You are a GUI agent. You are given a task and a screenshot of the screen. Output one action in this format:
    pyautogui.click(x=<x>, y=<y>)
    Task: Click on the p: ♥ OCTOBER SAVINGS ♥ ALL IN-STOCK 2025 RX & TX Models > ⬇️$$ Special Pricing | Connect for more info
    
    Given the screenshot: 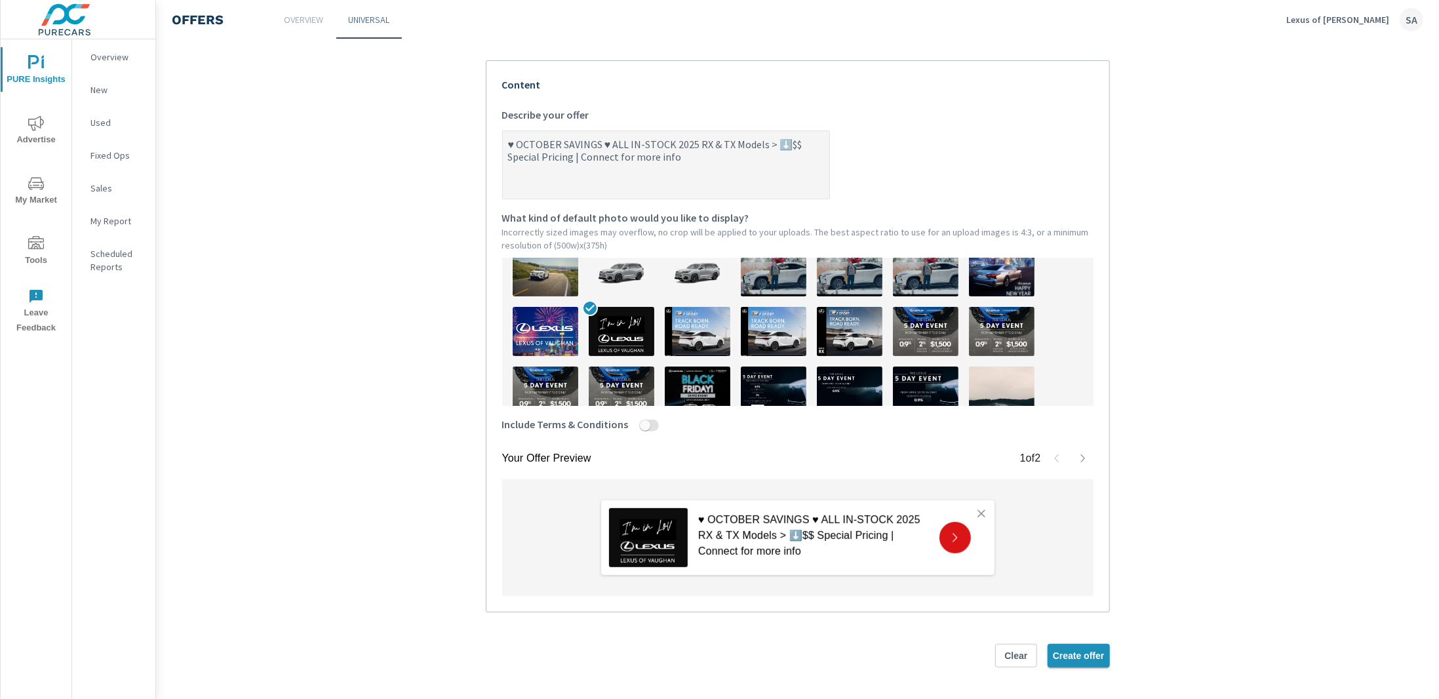 What is the action you would take?
    pyautogui.click(x=814, y=536)
    